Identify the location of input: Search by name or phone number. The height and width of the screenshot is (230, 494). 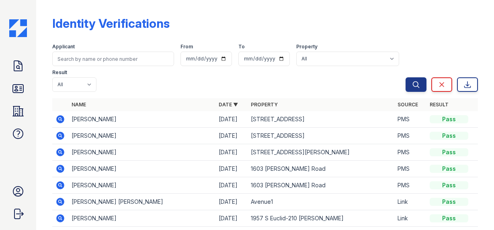
(113, 59).